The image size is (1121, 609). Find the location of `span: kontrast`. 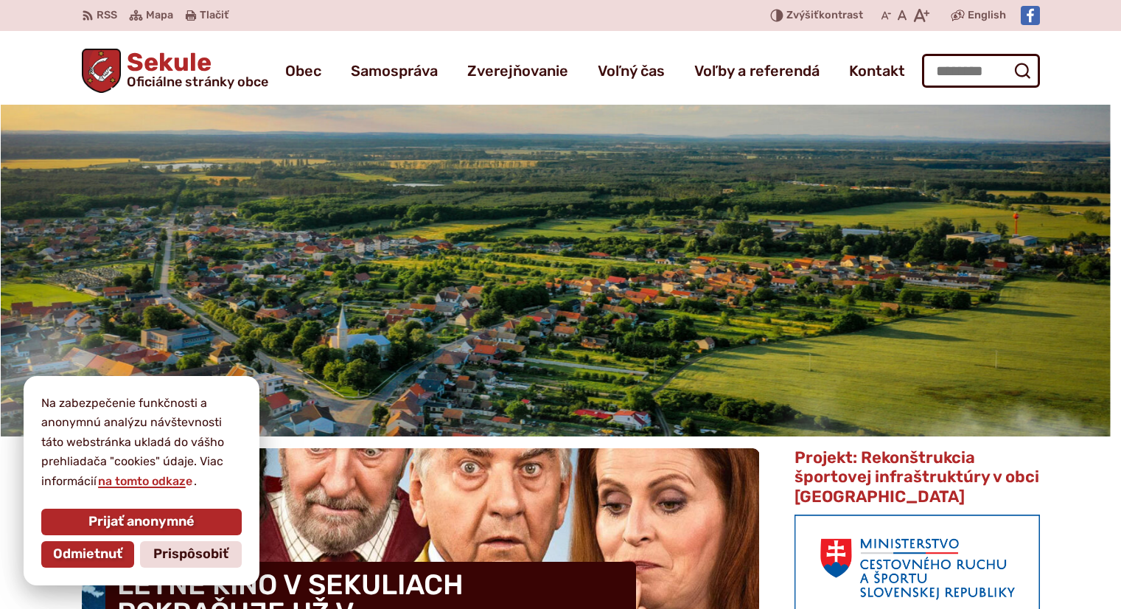

span: kontrast is located at coordinates (825, 15).